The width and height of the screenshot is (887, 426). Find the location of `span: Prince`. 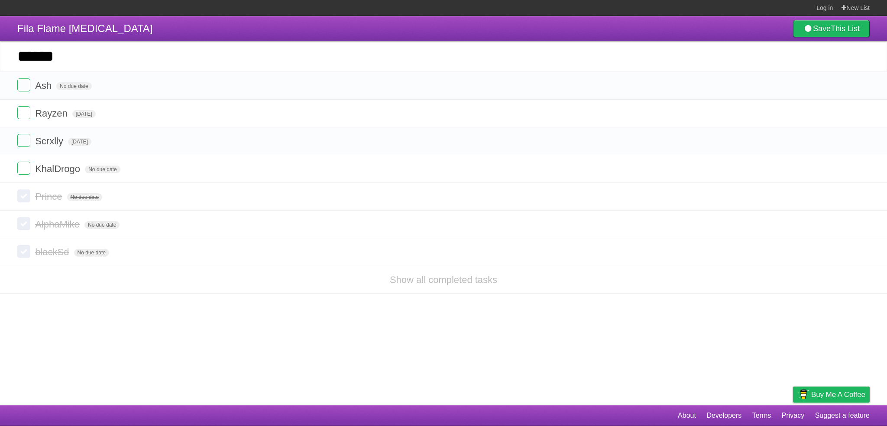

span: Prince is located at coordinates (49, 196).